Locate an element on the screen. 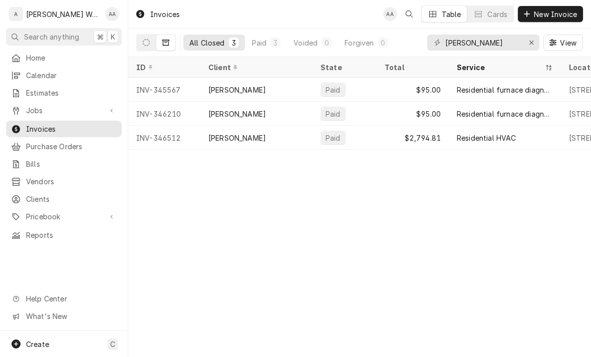 This screenshot has height=357, width=591. span: Calendar is located at coordinates (71, 75).